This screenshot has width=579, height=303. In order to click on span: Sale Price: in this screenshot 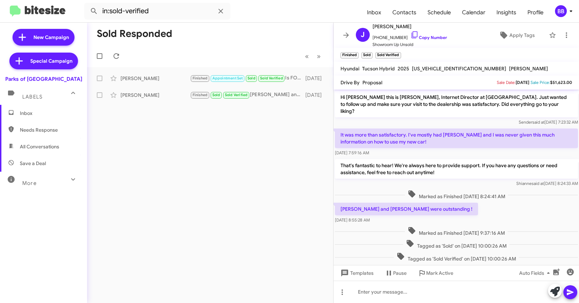, I will do `click(541, 82)`.